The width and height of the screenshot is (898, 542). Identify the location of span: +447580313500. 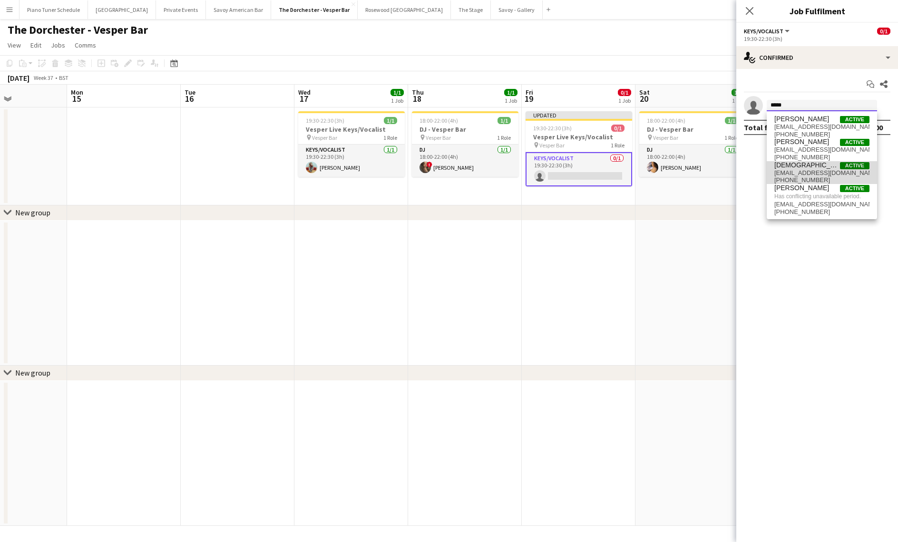
(822, 212).